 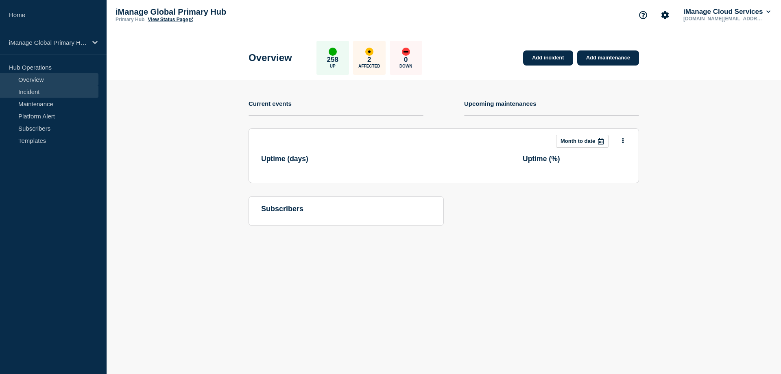 I want to click on p: Affected, so click(x=369, y=66).